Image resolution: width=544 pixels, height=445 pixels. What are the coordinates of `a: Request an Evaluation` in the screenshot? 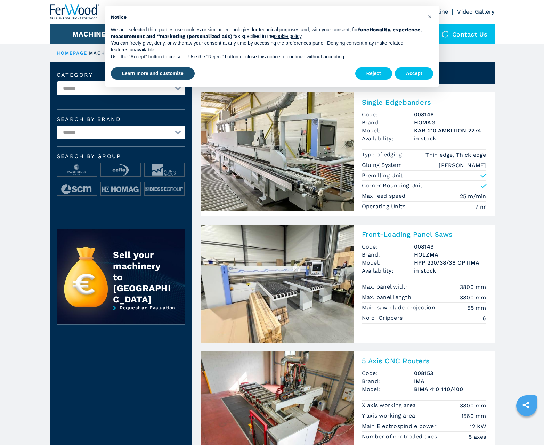 It's located at (121, 317).